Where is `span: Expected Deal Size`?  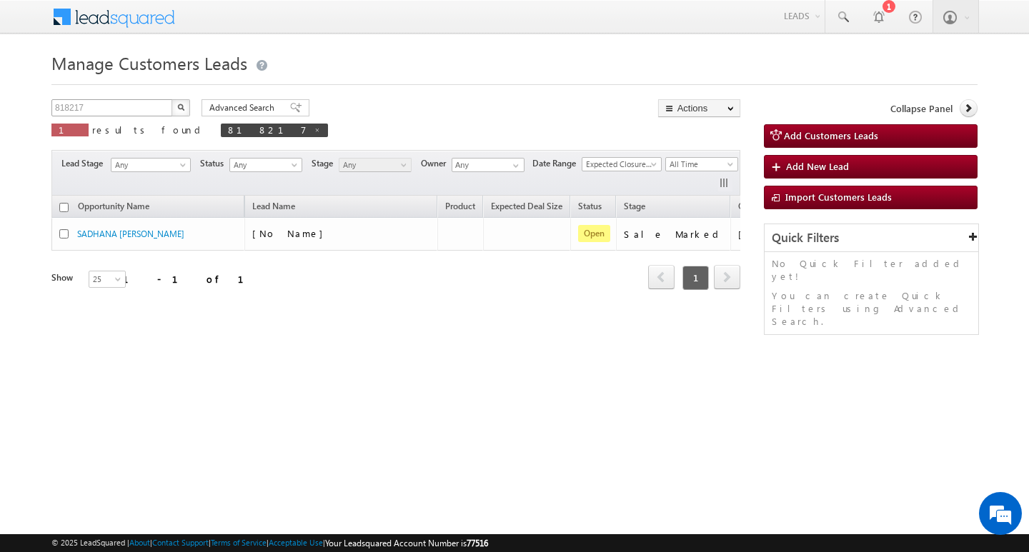 span: Expected Deal Size is located at coordinates (527, 206).